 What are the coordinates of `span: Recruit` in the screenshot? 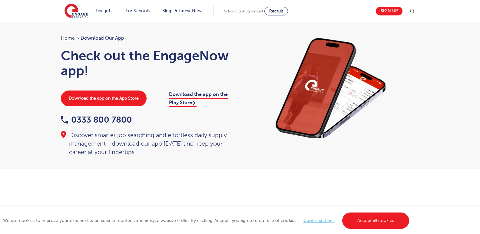 It's located at (276, 11).